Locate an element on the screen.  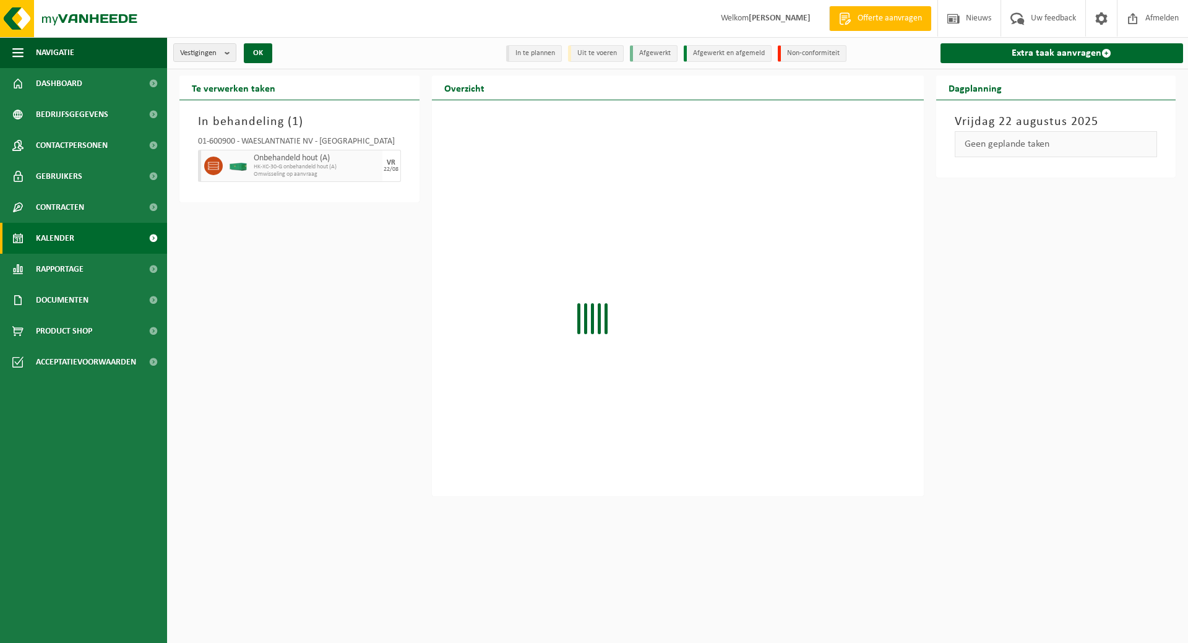
span: 1 is located at coordinates (295, 122).